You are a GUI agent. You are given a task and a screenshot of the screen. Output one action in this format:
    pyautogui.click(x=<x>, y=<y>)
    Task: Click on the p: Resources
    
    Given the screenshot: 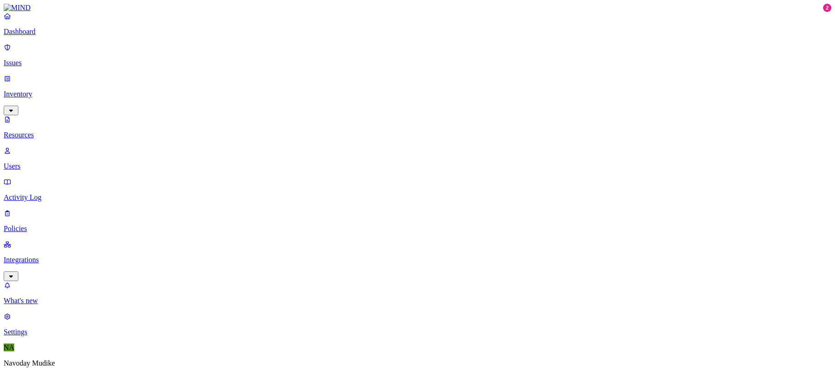 What is the action you would take?
    pyautogui.click(x=418, y=135)
    